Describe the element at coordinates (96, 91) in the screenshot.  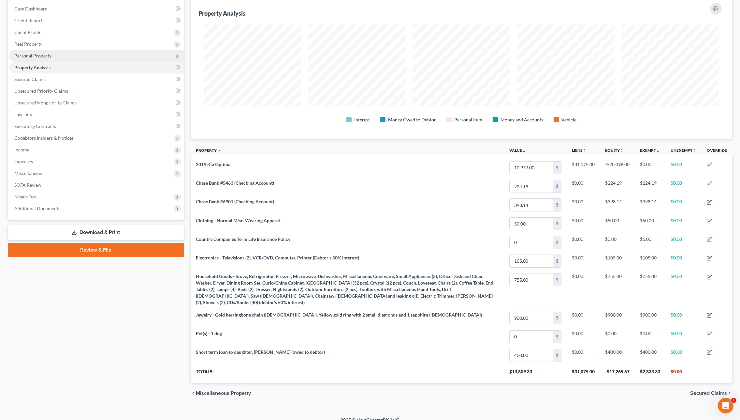
I see `a: Unsecured Priority Claims` at that location.